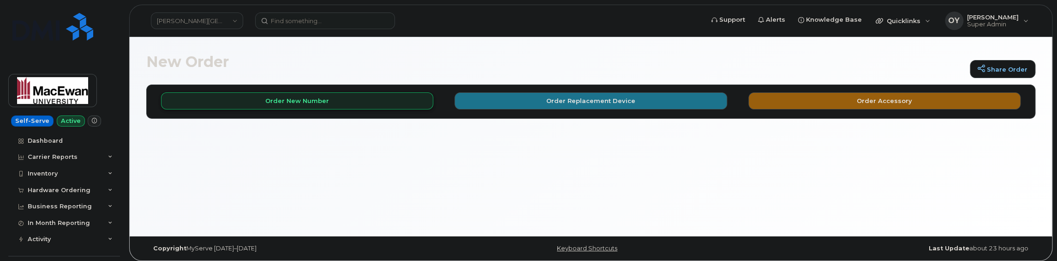  What do you see at coordinates (556, 61) in the screenshot?
I see `h1: New Order` at bounding box center [556, 61].